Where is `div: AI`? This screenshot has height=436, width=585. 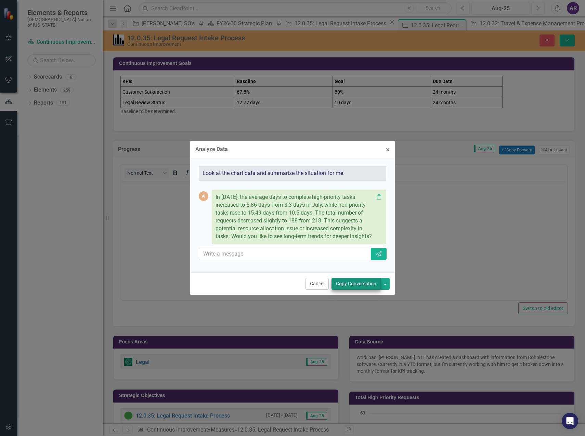 div: AI is located at coordinates (204, 196).